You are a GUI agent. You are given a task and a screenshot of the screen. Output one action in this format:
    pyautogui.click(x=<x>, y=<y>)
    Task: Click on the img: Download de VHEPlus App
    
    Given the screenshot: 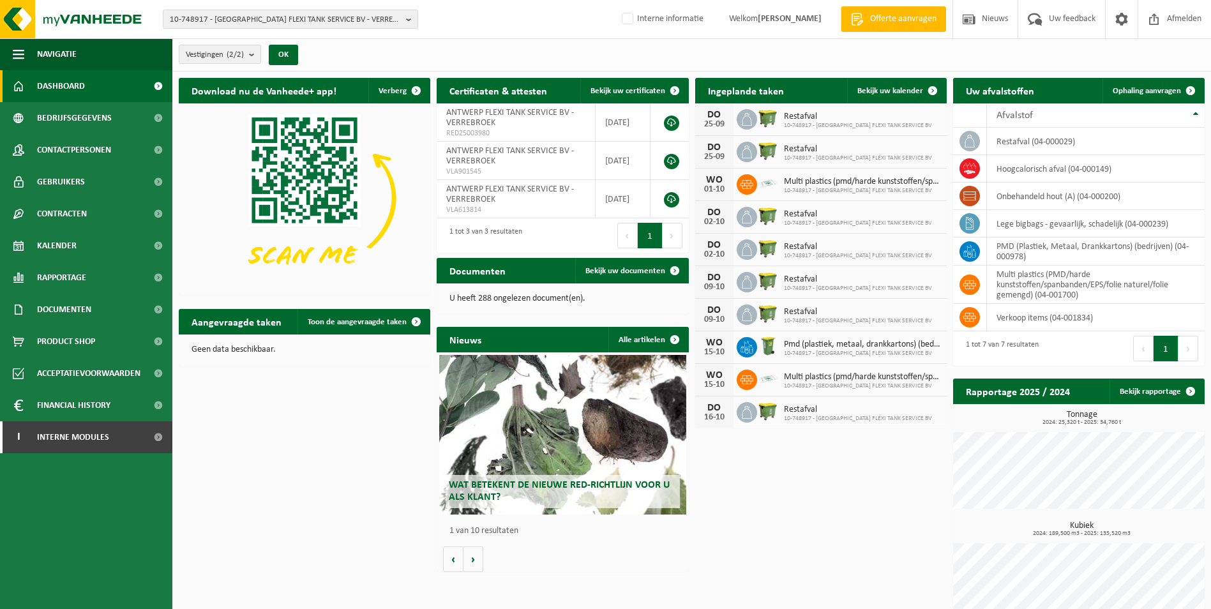 What is the action you would take?
    pyautogui.click(x=305, y=198)
    